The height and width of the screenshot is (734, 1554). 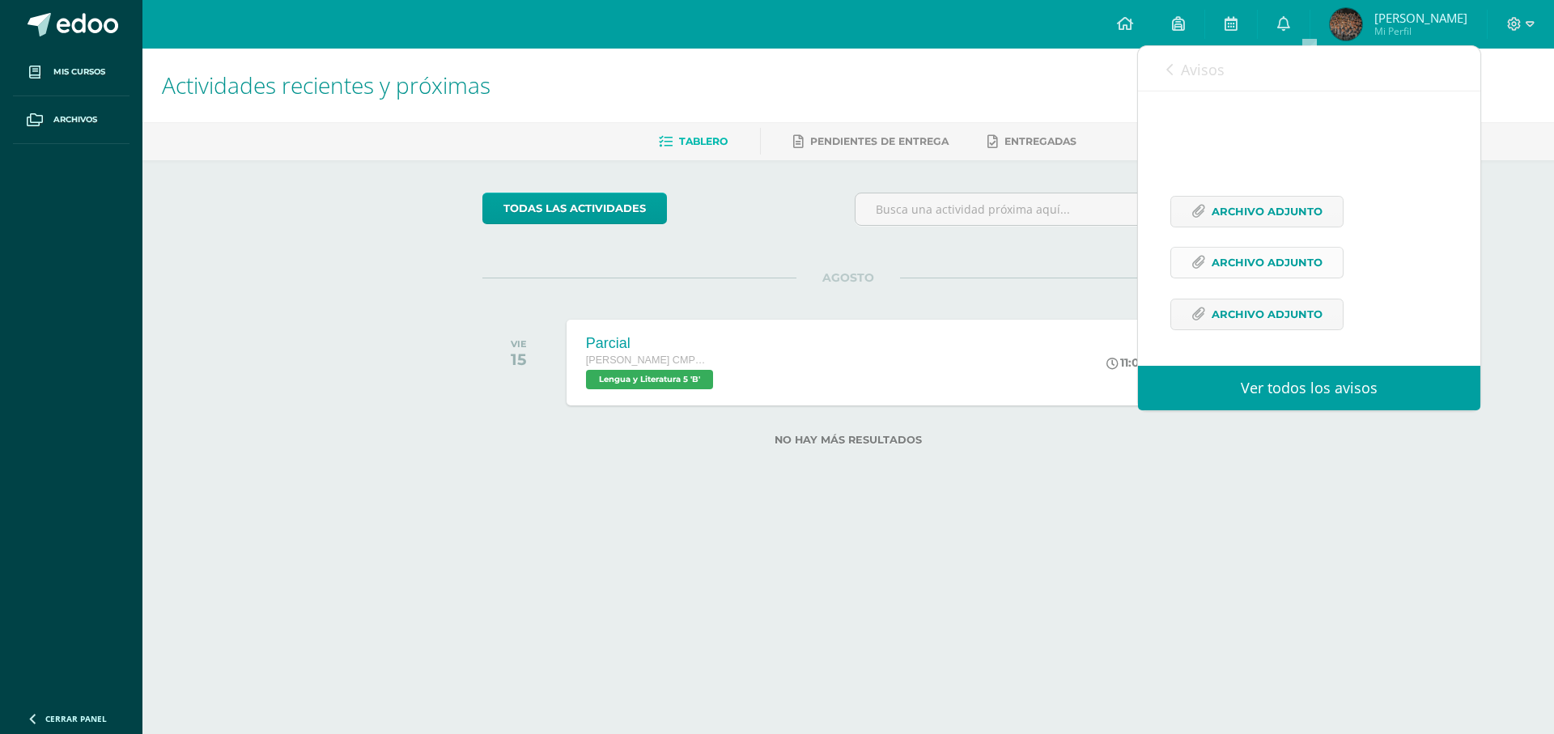 I want to click on span: AGOSTO, so click(x=848, y=278).